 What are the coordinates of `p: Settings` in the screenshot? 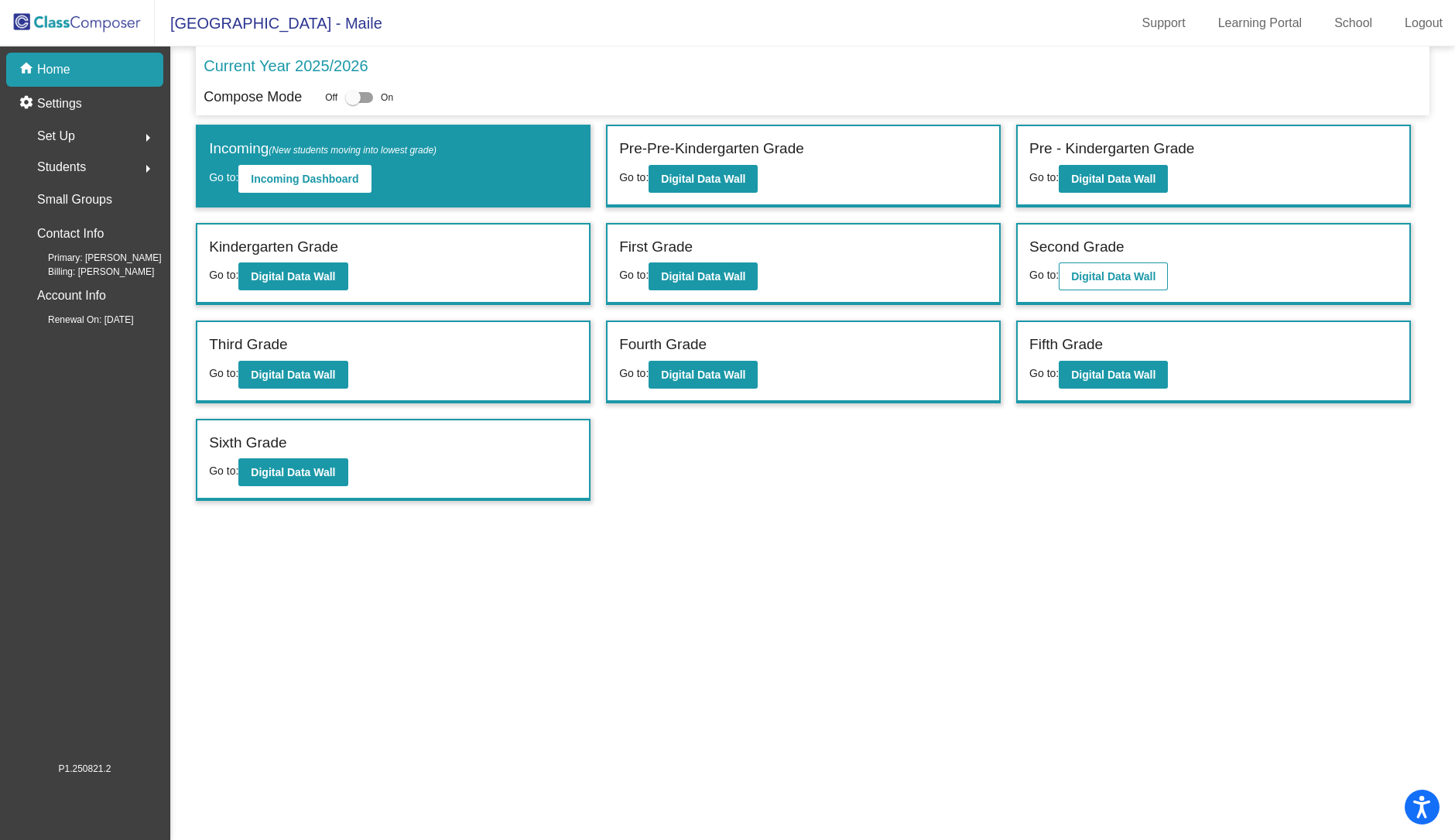 It's located at (60, 103).